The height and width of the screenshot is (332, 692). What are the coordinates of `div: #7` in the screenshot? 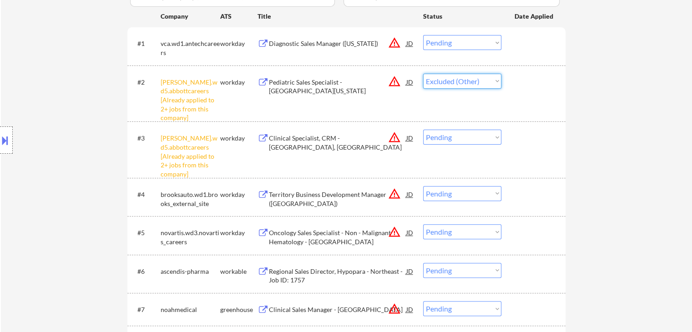 It's located at (145, 310).